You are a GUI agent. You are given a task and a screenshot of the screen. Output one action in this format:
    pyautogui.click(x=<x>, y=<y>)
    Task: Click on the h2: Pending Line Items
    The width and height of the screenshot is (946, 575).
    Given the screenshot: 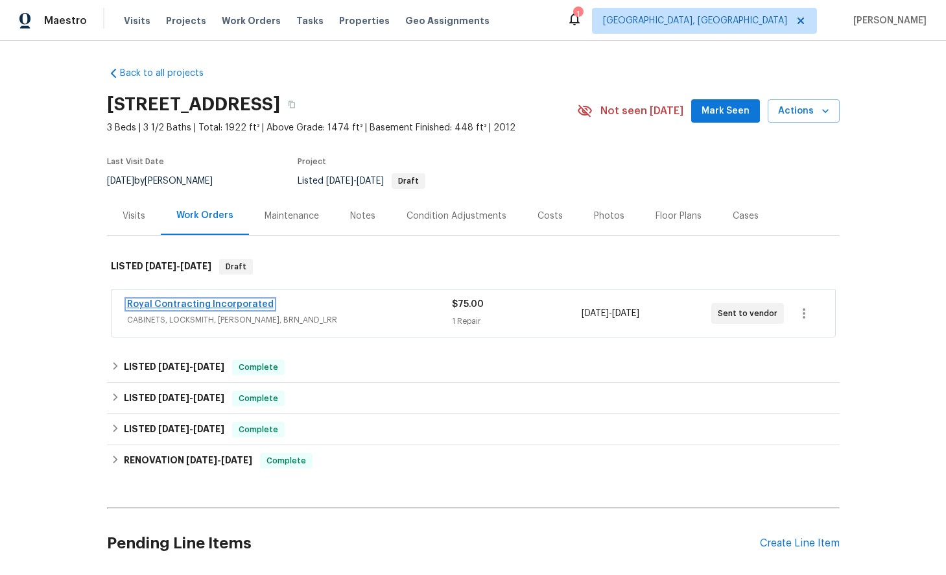 What is the action you would take?
    pyautogui.click(x=433, y=543)
    